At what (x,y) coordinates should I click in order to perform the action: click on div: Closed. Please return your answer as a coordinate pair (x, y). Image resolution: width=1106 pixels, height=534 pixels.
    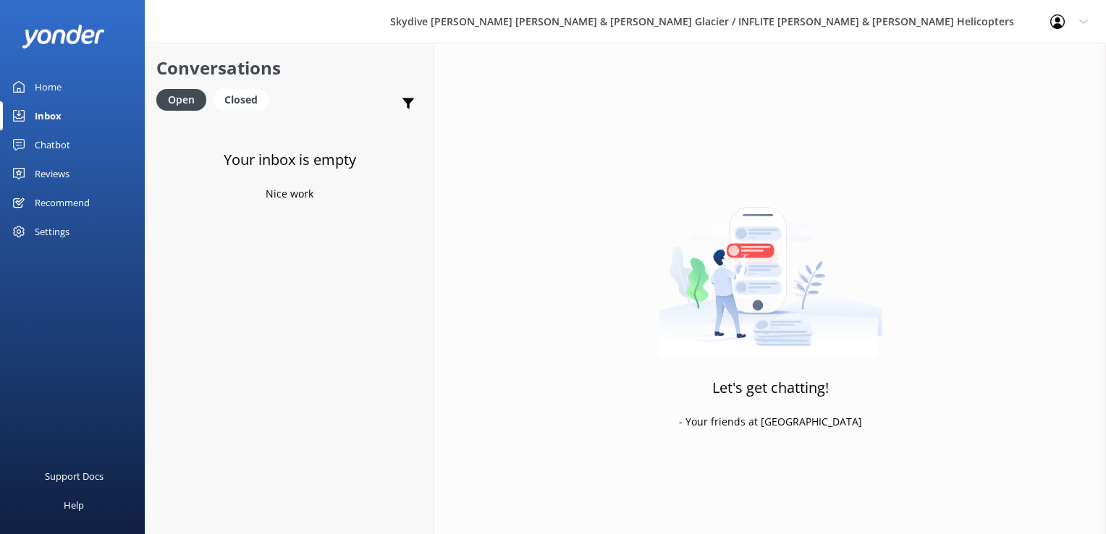
    Looking at the image, I should click on (241, 100).